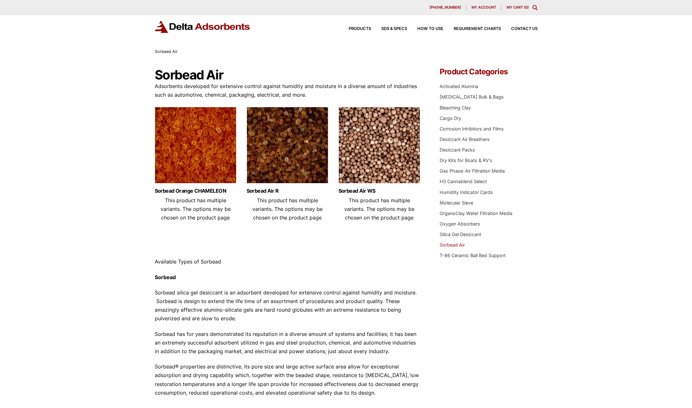 Image resolution: width=692 pixels, height=408 pixels. I want to click on a: Contact Us, so click(519, 29).